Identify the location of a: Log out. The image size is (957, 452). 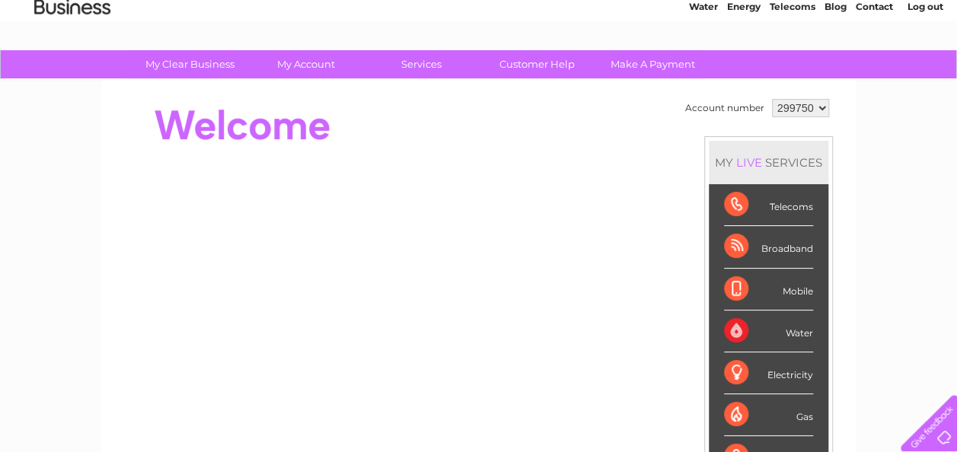
(925, 70).